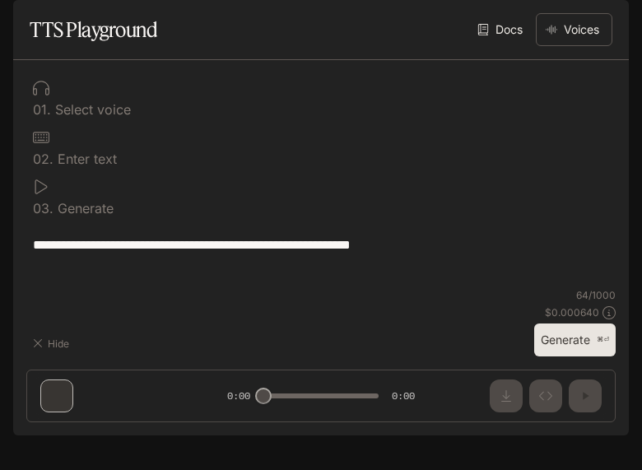 The width and height of the screenshot is (642, 470). Describe the element at coordinates (85, 159) in the screenshot. I see `p: Enter text` at that location.